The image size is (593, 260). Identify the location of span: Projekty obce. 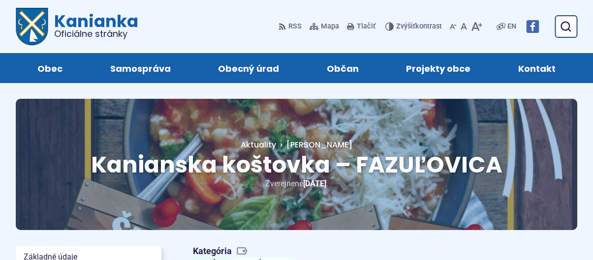
(438, 68).